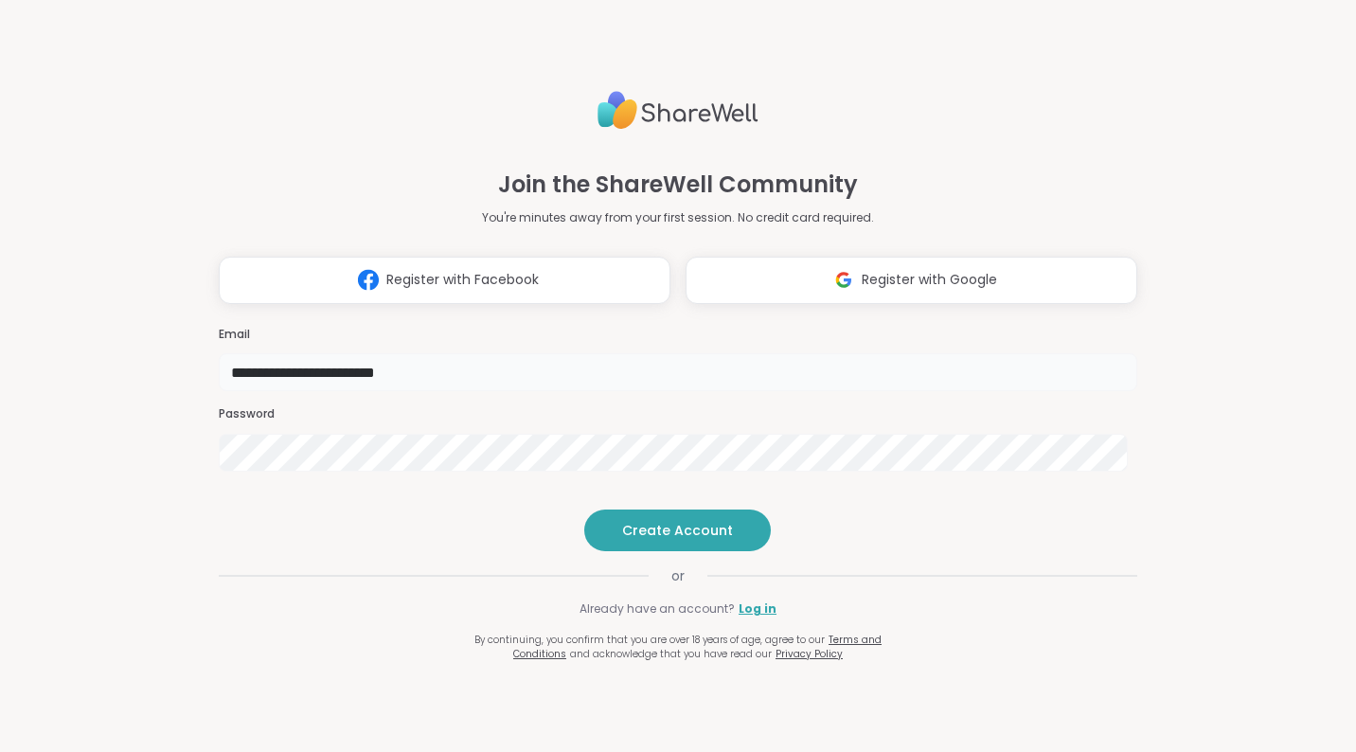  What do you see at coordinates (929, 279) in the screenshot?
I see `span: Register with Google` at bounding box center [929, 279].